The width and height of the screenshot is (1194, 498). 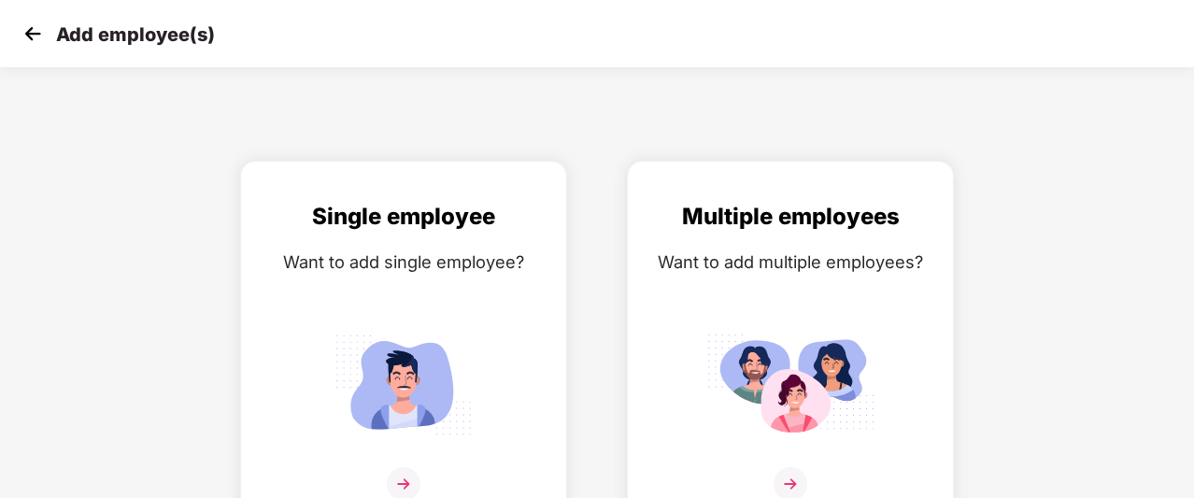 I want to click on img: svg+xml;base64,PHN2ZyB4bWxucz0iaHR0cDovL3d3dy53My5vcmcvMjAwMC9zdmciIHdpZHRoPSIzMCIgaGVpZ2h0PSIzMC..., so click(x=33, y=34).